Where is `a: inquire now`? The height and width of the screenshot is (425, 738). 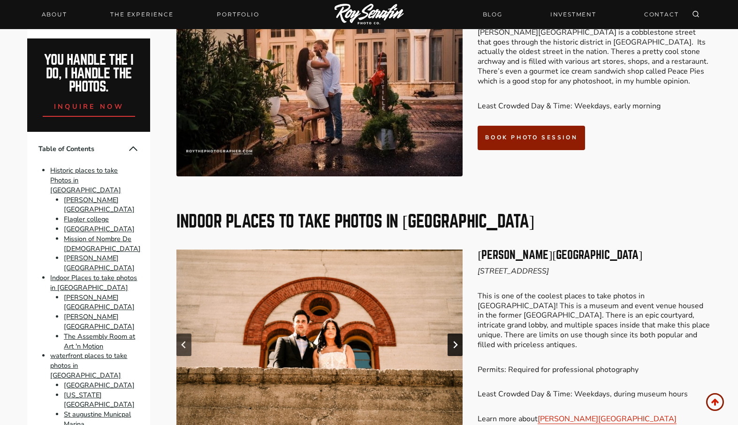
a: inquire now is located at coordinates (89, 105).